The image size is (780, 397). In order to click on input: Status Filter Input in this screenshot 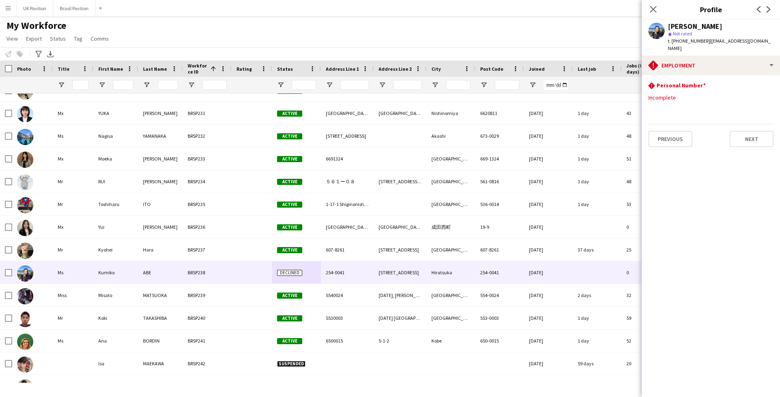, I will do `click(304, 85)`.